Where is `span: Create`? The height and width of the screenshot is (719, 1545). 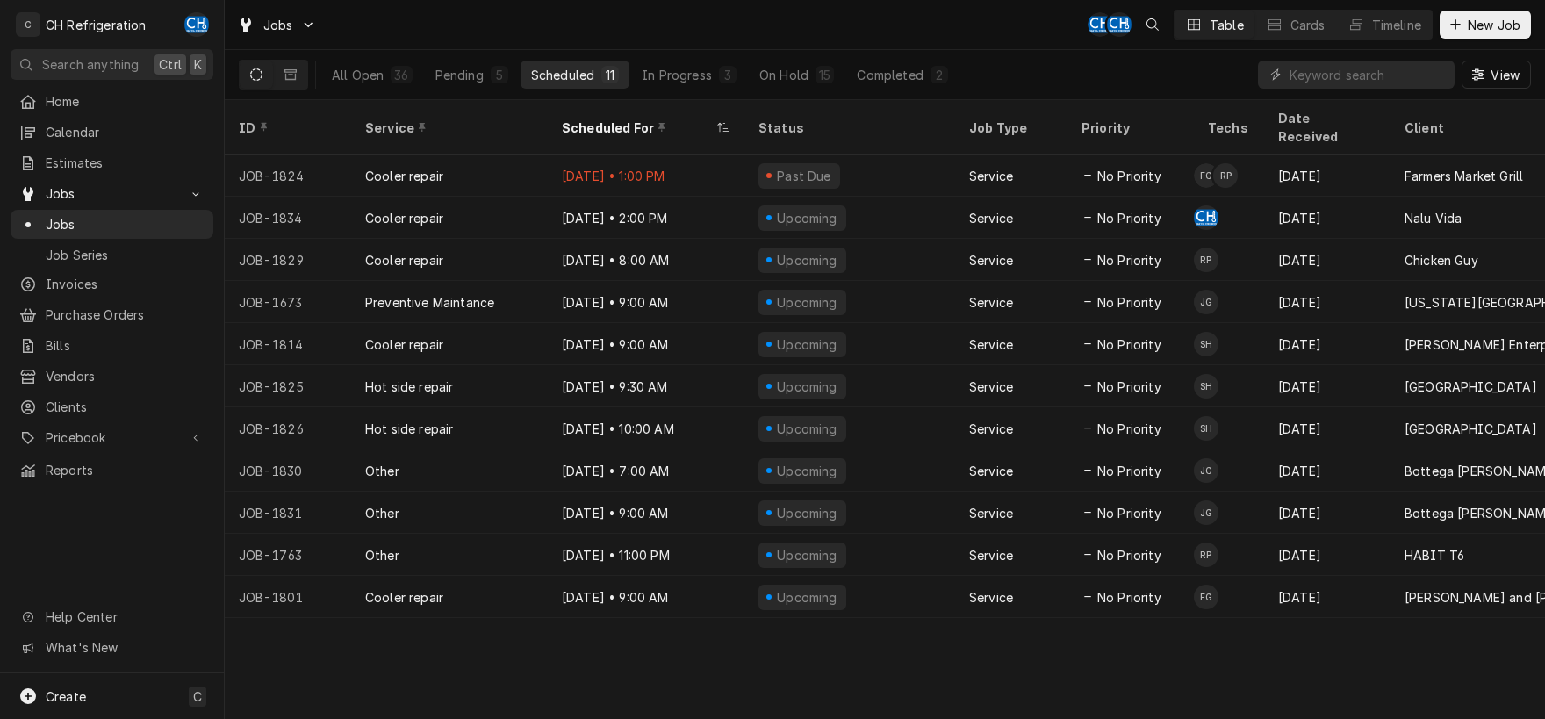
span: Create is located at coordinates (66, 696).